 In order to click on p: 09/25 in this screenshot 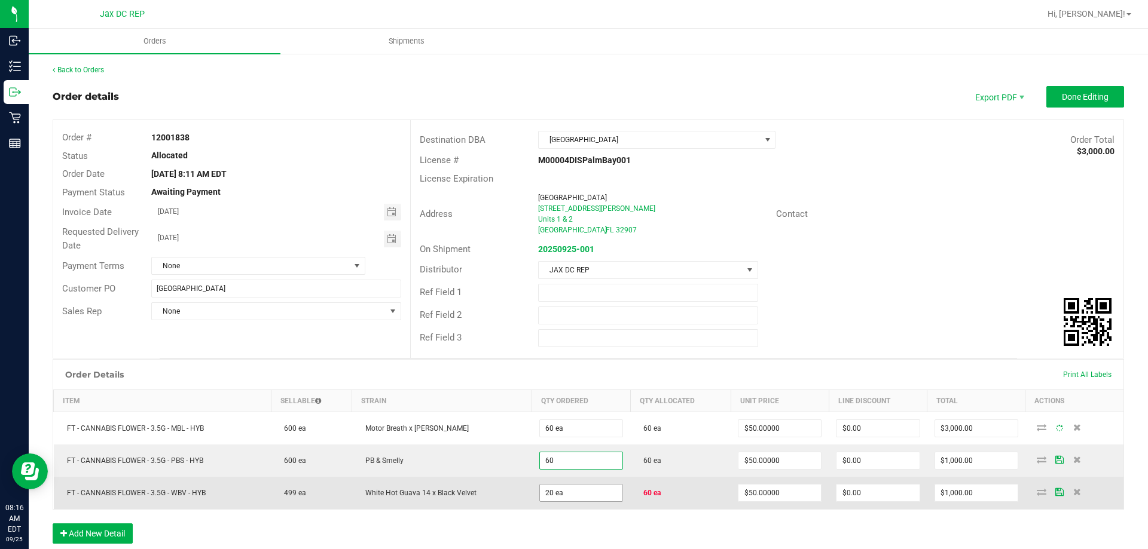, I will do `click(14, 539)`.